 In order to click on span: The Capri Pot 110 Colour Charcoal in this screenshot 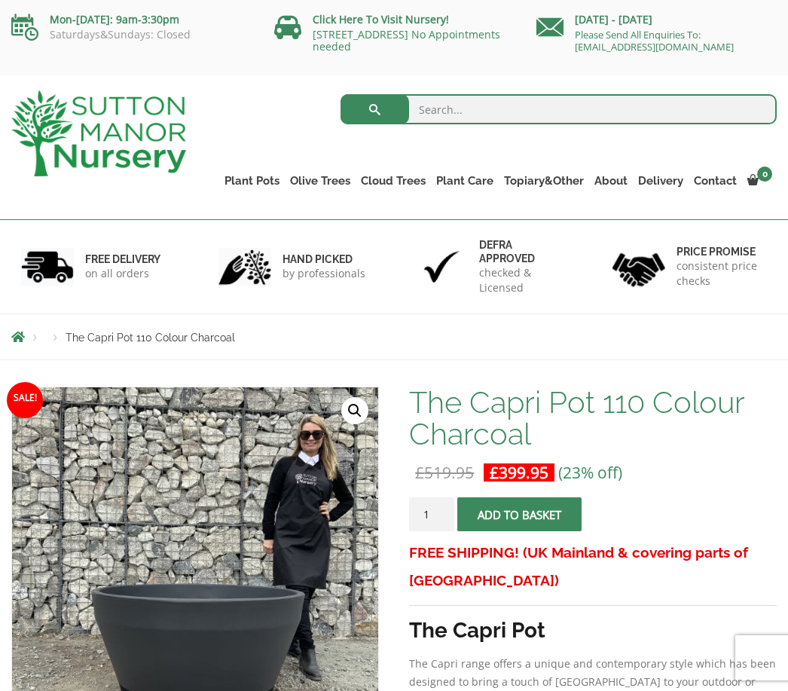, I will do `click(150, 338)`.